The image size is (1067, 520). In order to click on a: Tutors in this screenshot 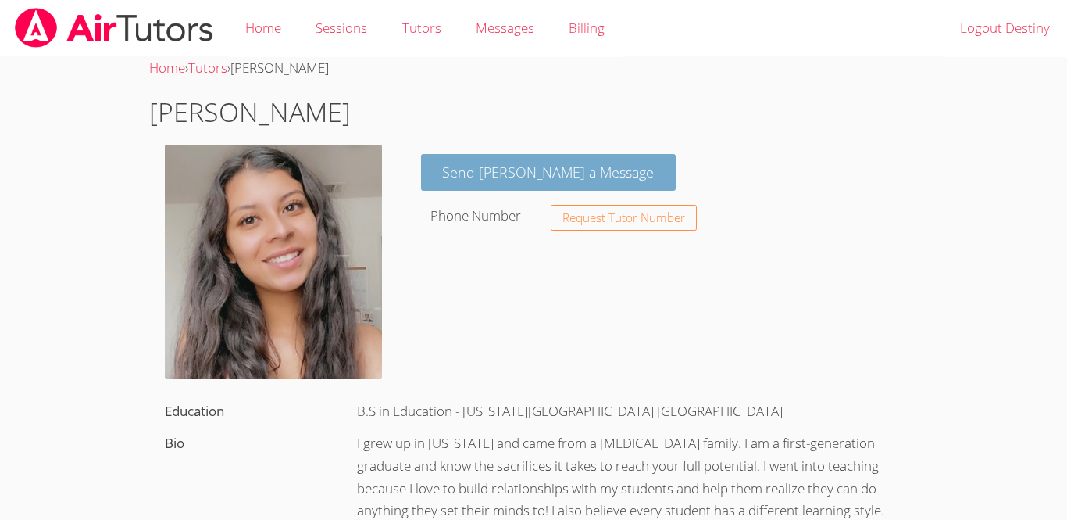, I will do `click(208, 67)`.